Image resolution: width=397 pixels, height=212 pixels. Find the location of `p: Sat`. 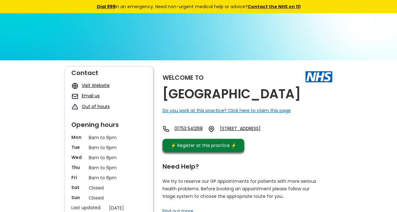

p: Sat is located at coordinates (78, 188).